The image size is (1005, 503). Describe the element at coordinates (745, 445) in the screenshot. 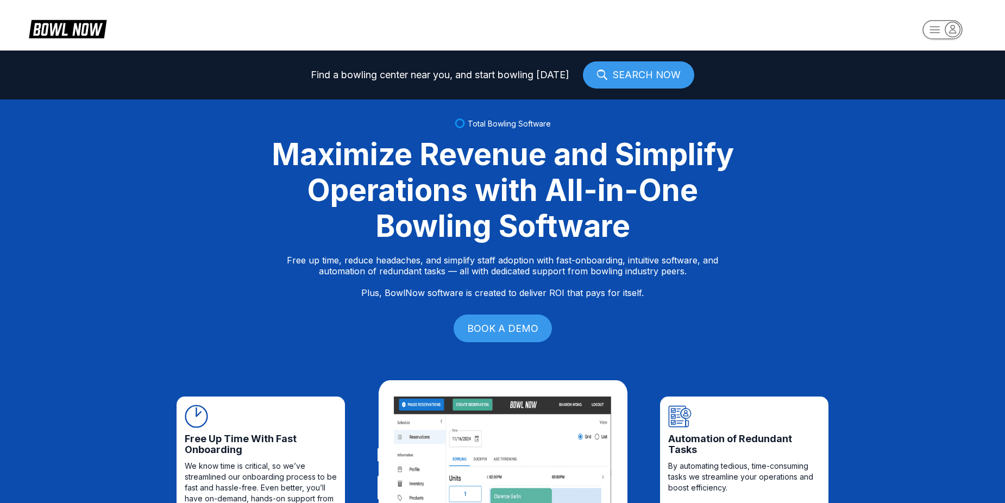

I see `span: Automation of Redundant Tasks` at that location.